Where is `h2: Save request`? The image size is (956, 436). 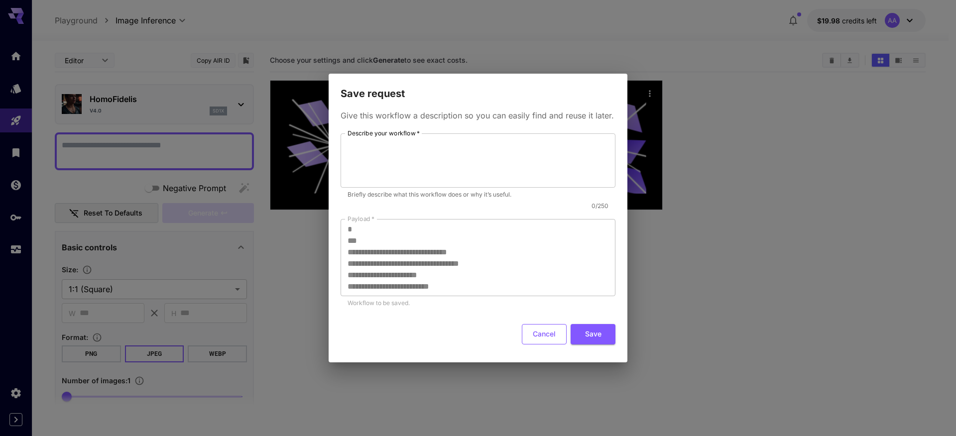 h2: Save request is located at coordinates (478, 88).